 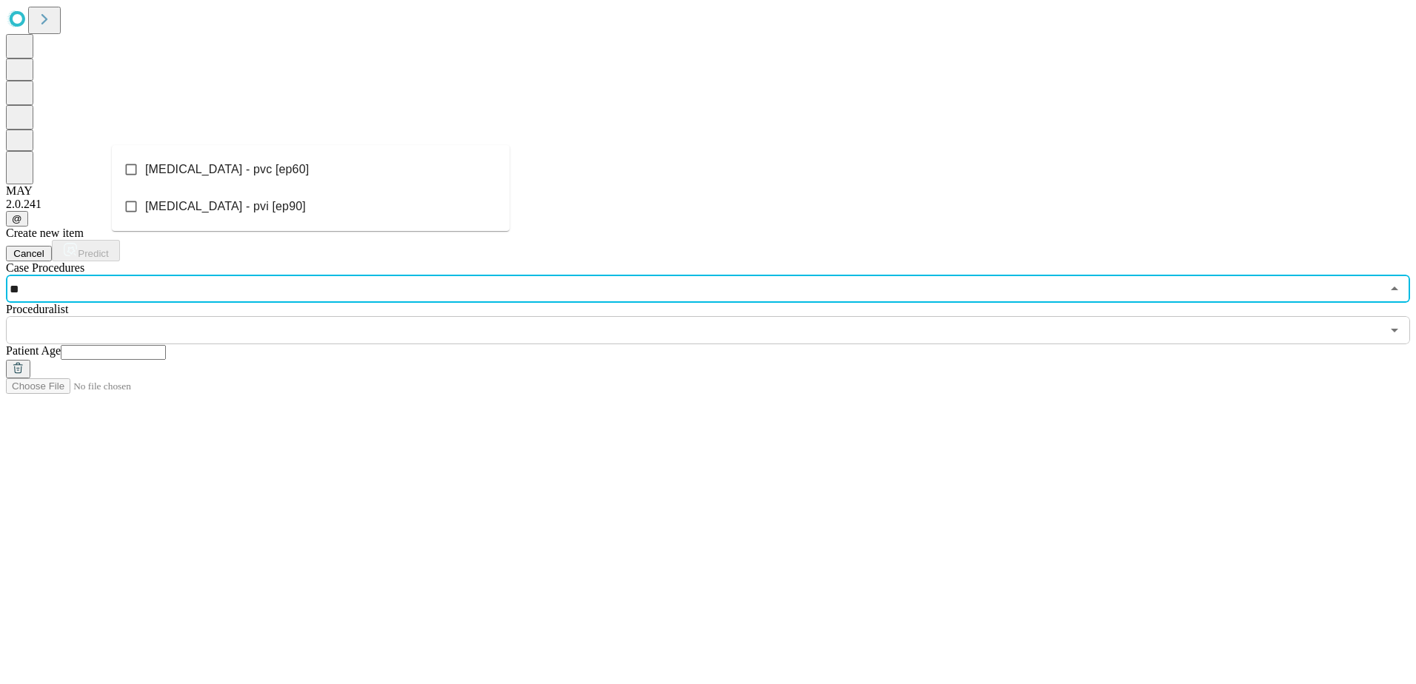 I want to click on span: Create new item, so click(x=44, y=233).